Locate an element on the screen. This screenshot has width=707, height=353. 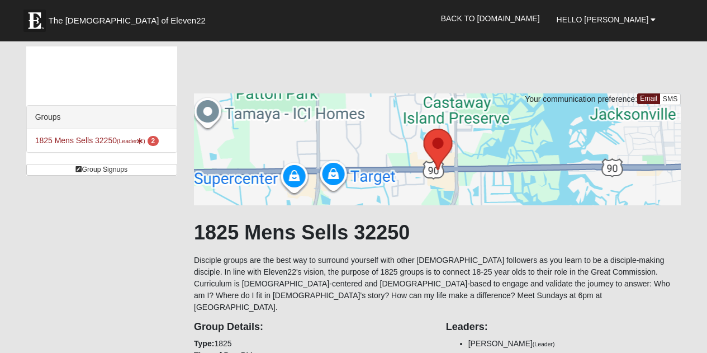
a: SMS is located at coordinates (670, 99).